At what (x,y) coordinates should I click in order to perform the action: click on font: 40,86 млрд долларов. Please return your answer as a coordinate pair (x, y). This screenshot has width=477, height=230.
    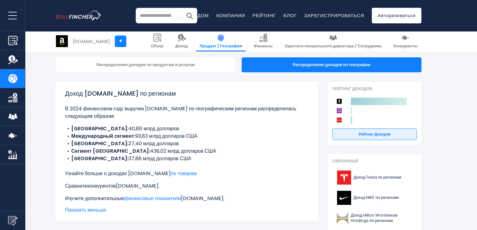
    Looking at the image, I should click on (154, 129).